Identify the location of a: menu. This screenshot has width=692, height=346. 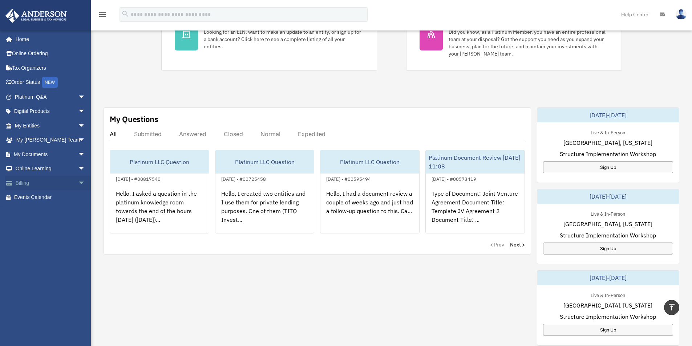
(102, 16).